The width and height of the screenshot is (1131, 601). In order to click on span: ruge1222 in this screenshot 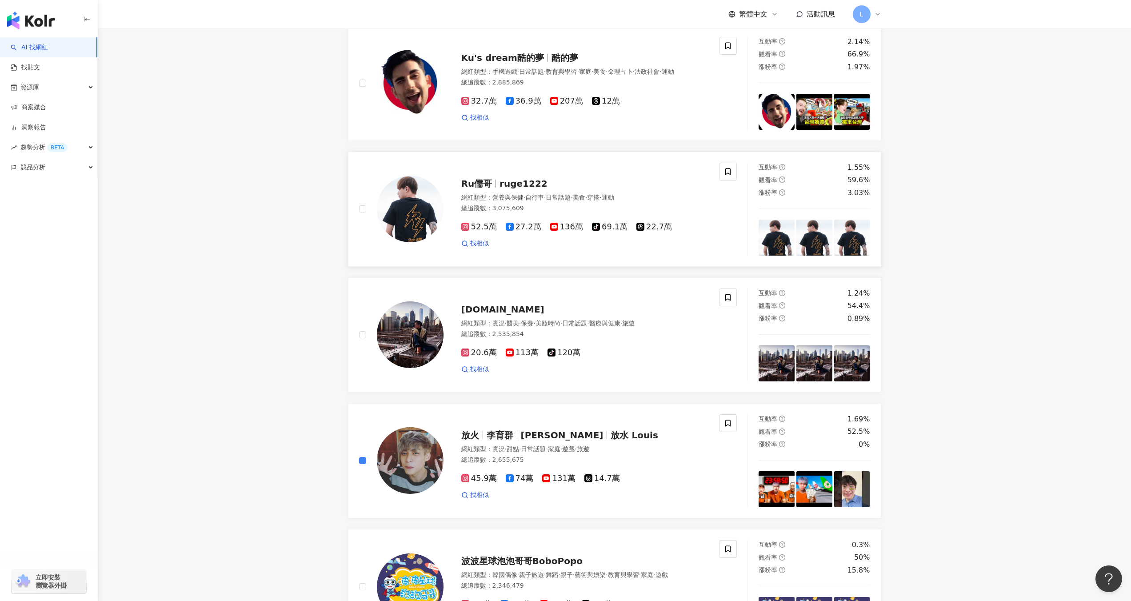, I will do `click(524, 184)`.